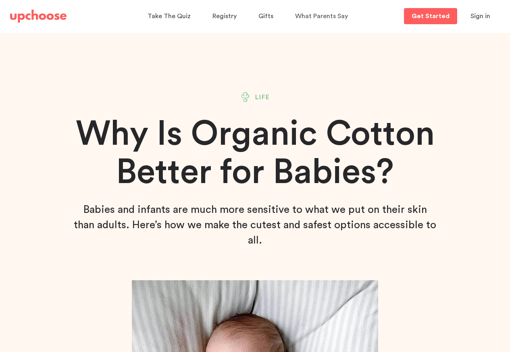  I want to click on p: Get Started, so click(431, 16).